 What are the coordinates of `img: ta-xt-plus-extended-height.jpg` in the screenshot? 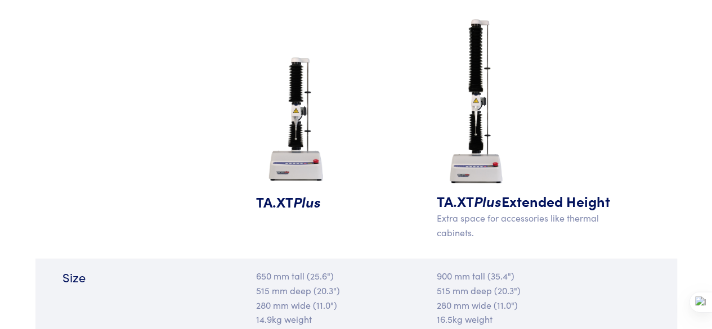 It's located at (477, 102).